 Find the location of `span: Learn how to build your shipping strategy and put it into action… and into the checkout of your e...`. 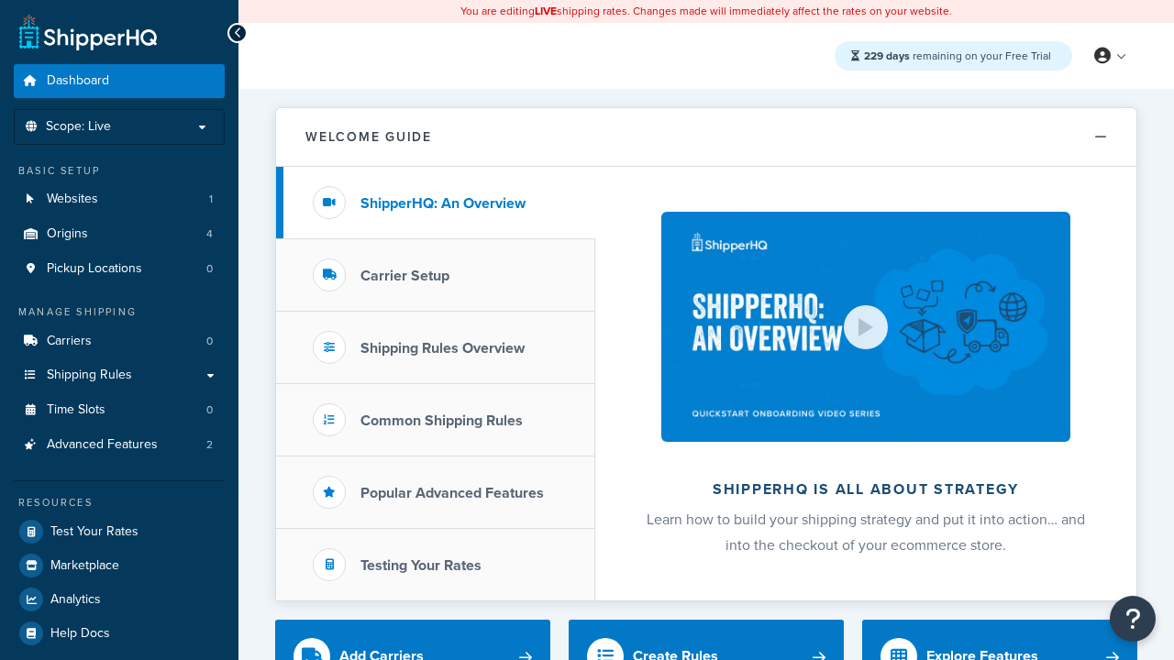

span: Learn how to build your shipping strategy and put it into action… and into the checkout of your e... is located at coordinates (866, 532).